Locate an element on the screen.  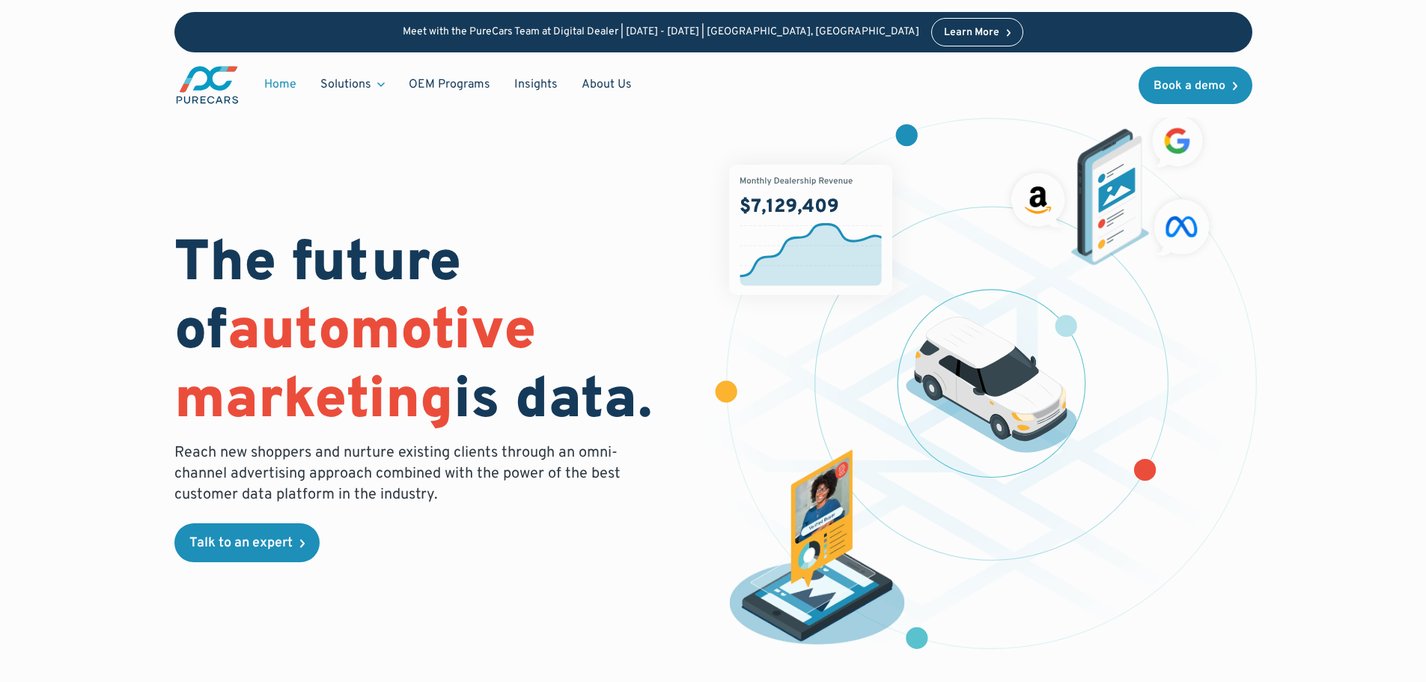
a: Learn More is located at coordinates (978, 32).